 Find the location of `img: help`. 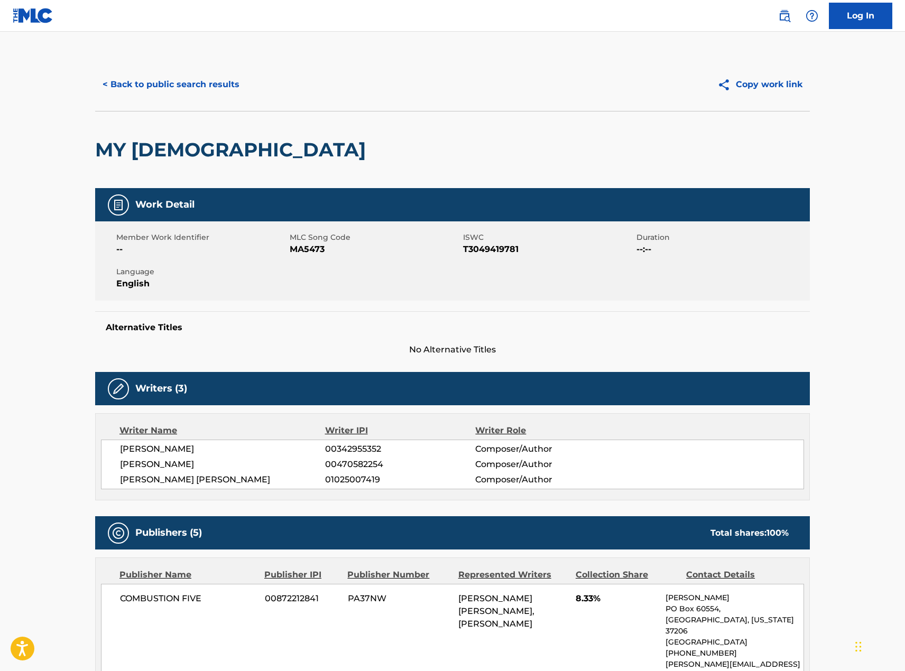

img: help is located at coordinates (812, 16).